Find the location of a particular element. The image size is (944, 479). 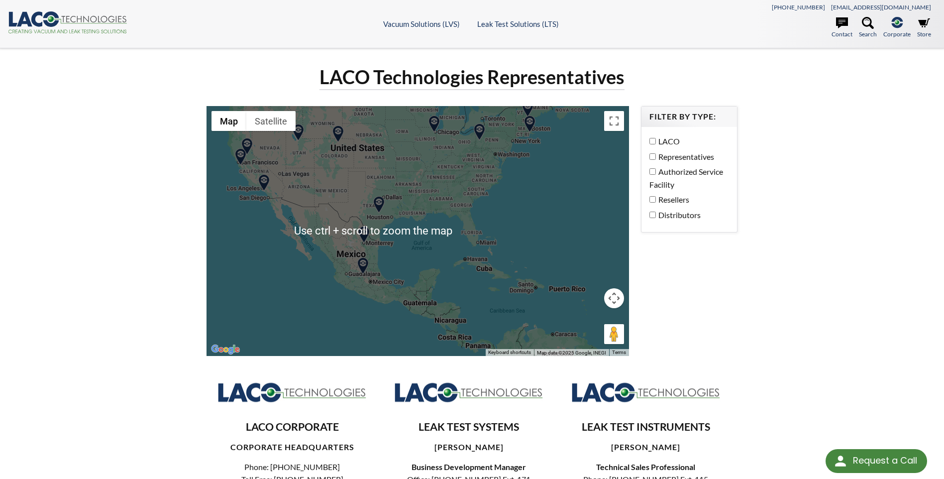

button: Map camera controls is located at coordinates (614, 298).